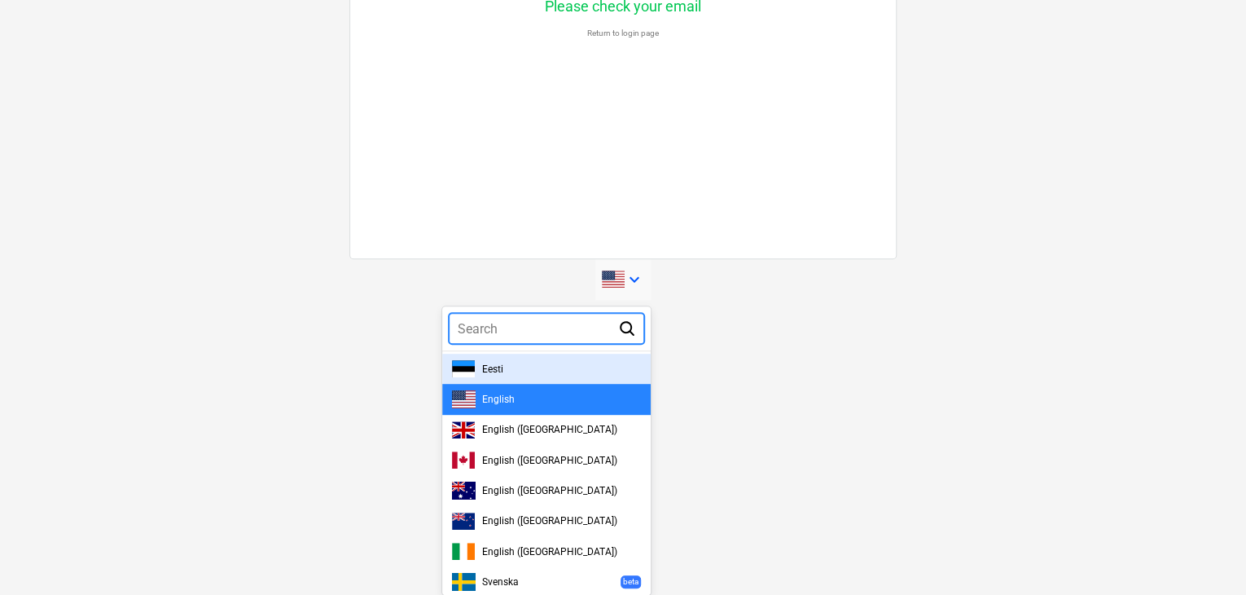 This screenshot has height=595, width=1246. What do you see at coordinates (1205, 555) in the screenshot?
I see `div: Chat Widget` at bounding box center [1205, 555].